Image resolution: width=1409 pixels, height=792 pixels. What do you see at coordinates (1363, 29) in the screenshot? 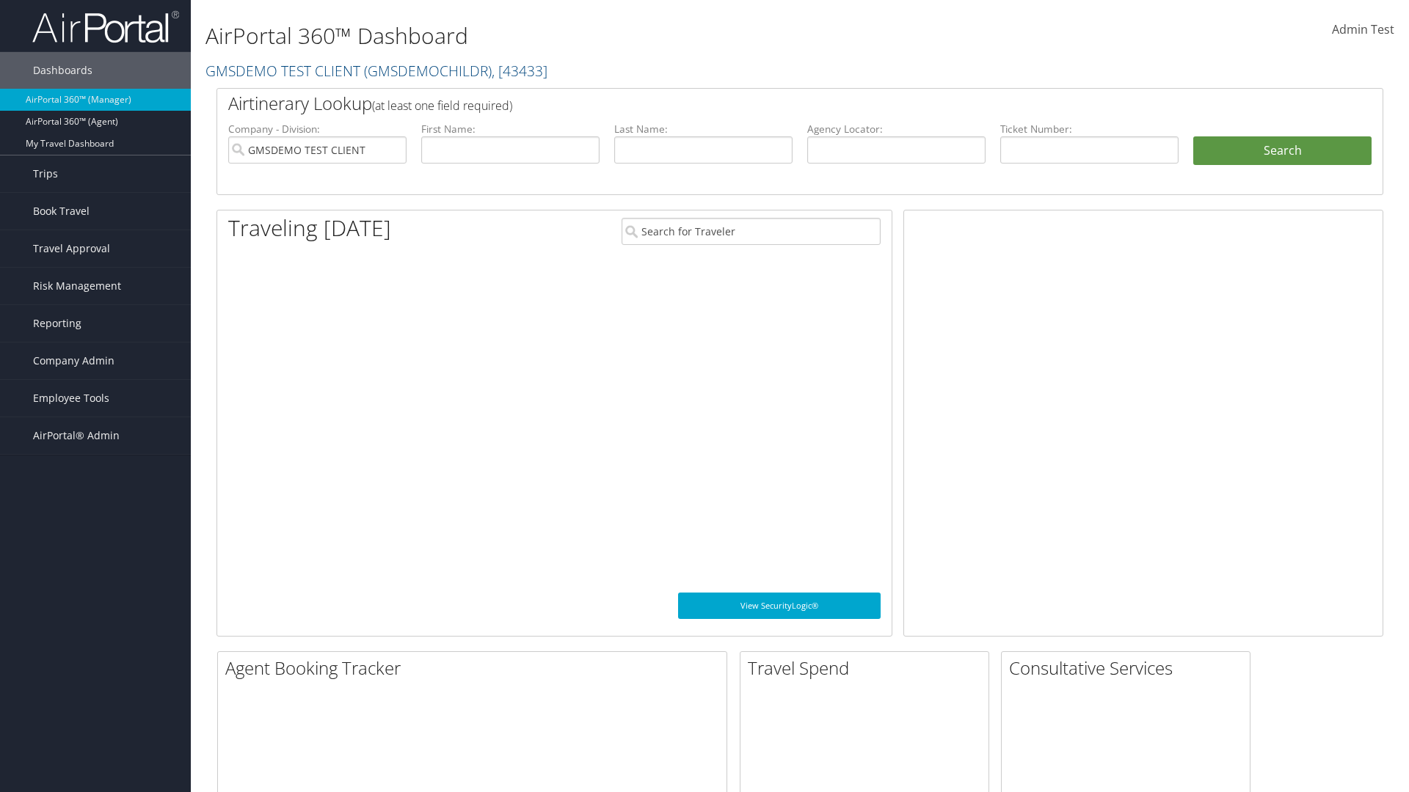
I see `span: Admin Test` at bounding box center [1363, 29].